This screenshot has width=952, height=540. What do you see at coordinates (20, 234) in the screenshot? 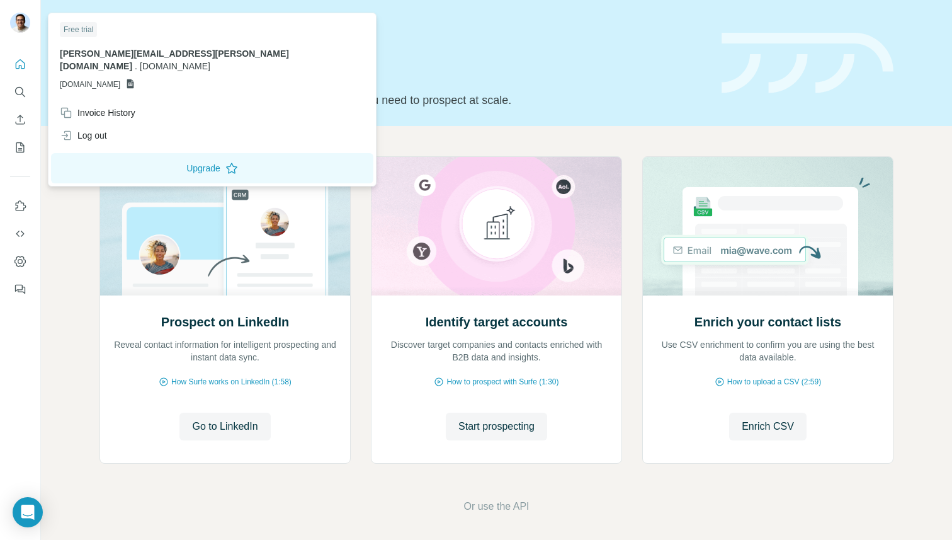
I see `button: Use Surfe API` at bounding box center [20, 234].